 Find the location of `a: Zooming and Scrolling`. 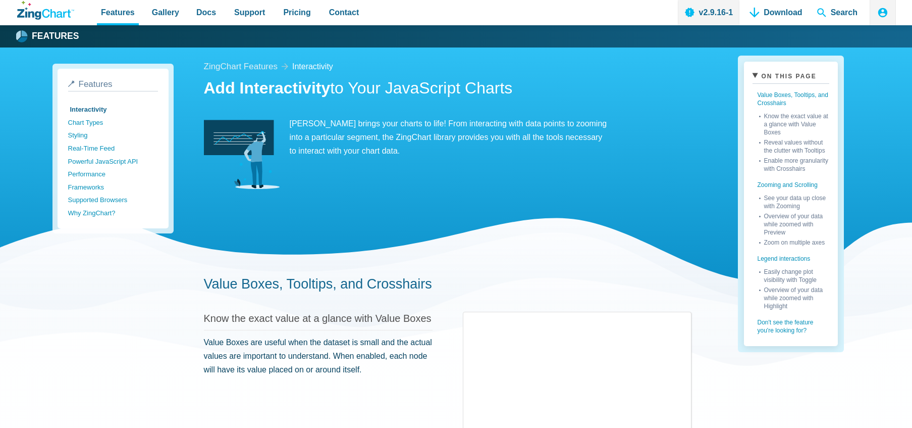

a: Zooming and Scrolling is located at coordinates (791, 182).